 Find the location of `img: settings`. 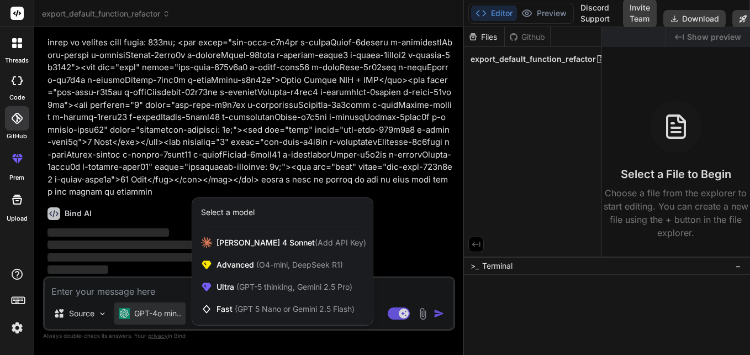

img: settings is located at coordinates (17, 328).